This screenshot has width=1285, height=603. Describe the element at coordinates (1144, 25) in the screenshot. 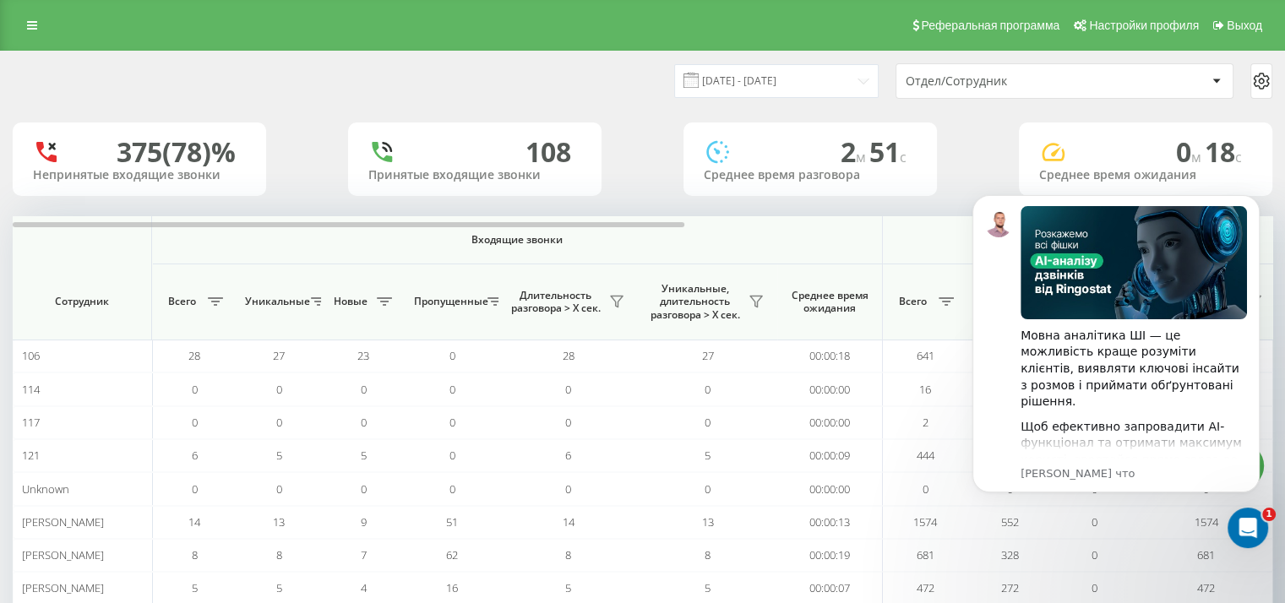

I see `span: Настройки профиля` at that location.